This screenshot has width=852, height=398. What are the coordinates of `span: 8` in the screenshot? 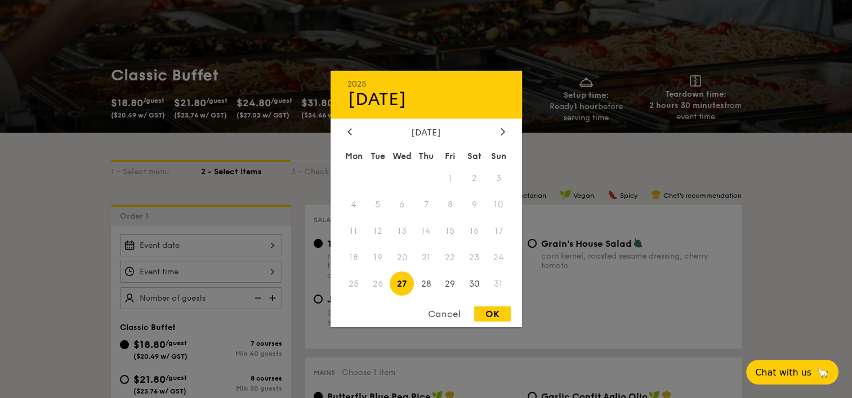 It's located at (450, 205).